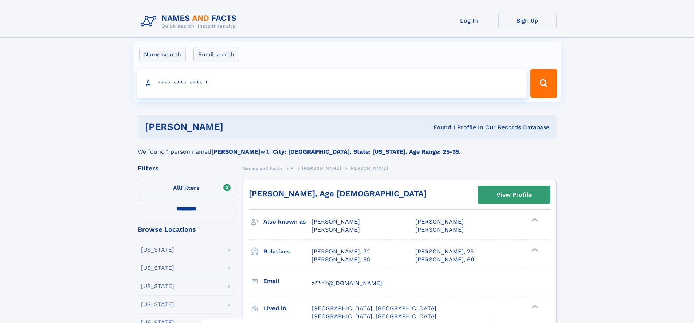  Describe the element at coordinates (288, 222) in the screenshot. I see `h3: Also known as` at that location.